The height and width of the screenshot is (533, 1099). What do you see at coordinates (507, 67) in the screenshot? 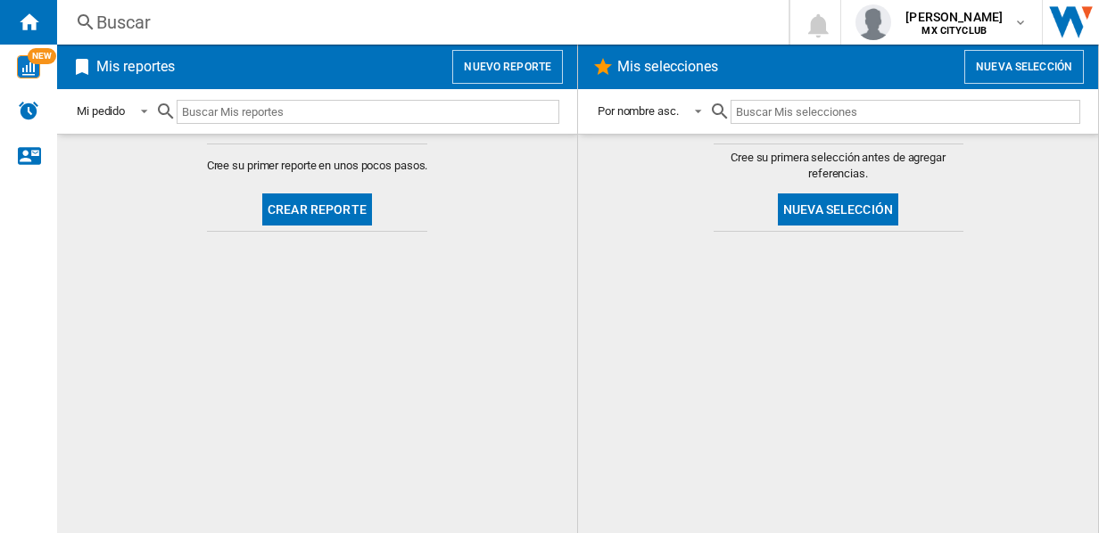
I see `button: Nuevo reporte` at bounding box center [507, 67].